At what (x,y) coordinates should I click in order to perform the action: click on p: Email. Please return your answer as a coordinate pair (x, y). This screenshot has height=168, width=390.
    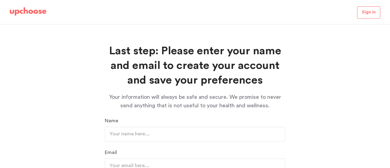
    Looking at the image, I should click on (195, 152).